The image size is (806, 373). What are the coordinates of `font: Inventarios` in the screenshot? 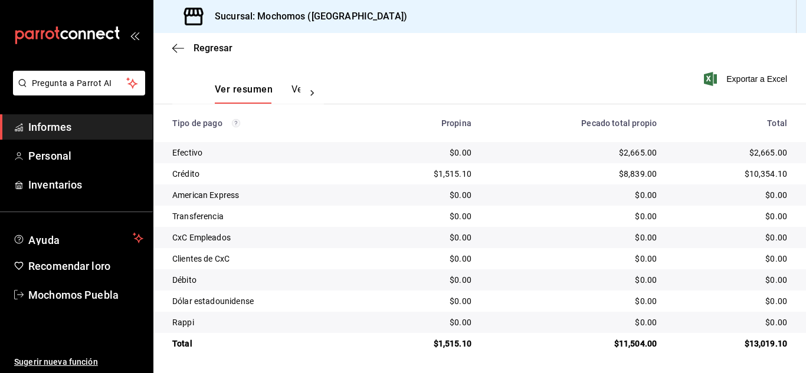 It's located at (55, 185).